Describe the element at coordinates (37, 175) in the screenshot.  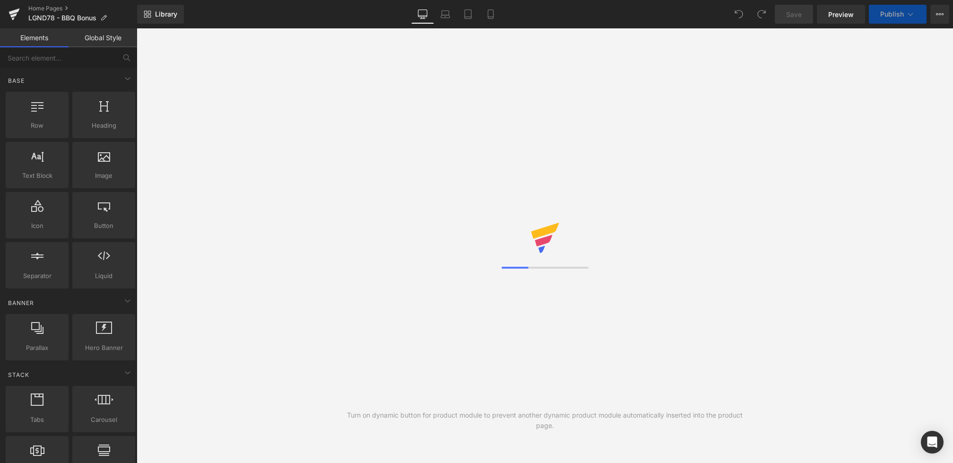
I see `span: Text Block` at that location.